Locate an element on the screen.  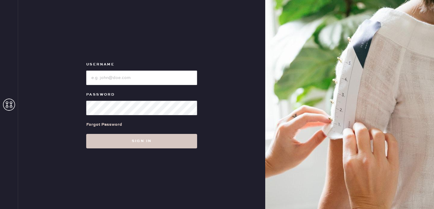
div: Forgot Password is located at coordinates (104, 125).